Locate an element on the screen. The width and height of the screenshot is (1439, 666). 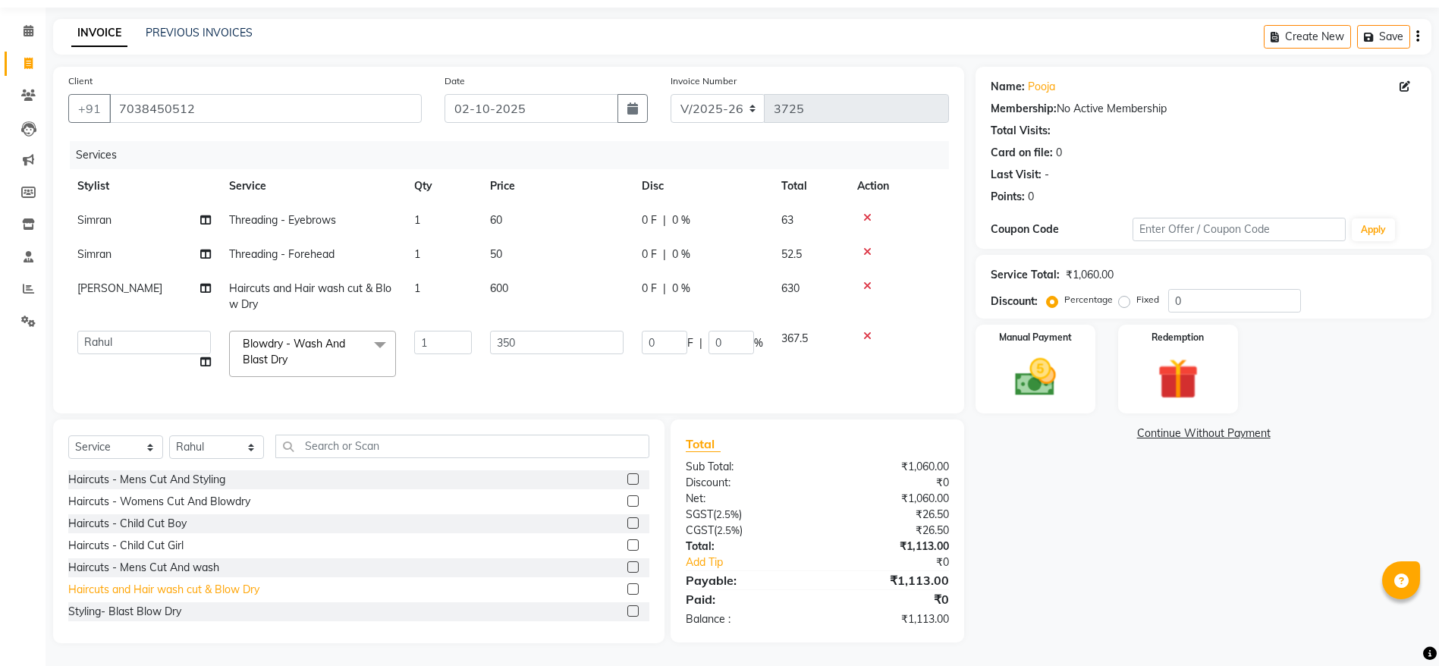
img: _cash.svg is located at coordinates (1035, 377).